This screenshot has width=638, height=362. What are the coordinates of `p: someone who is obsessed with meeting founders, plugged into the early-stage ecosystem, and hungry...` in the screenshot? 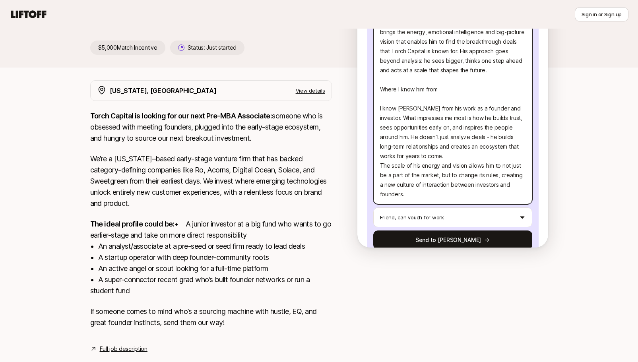 It's located at (211, 127).